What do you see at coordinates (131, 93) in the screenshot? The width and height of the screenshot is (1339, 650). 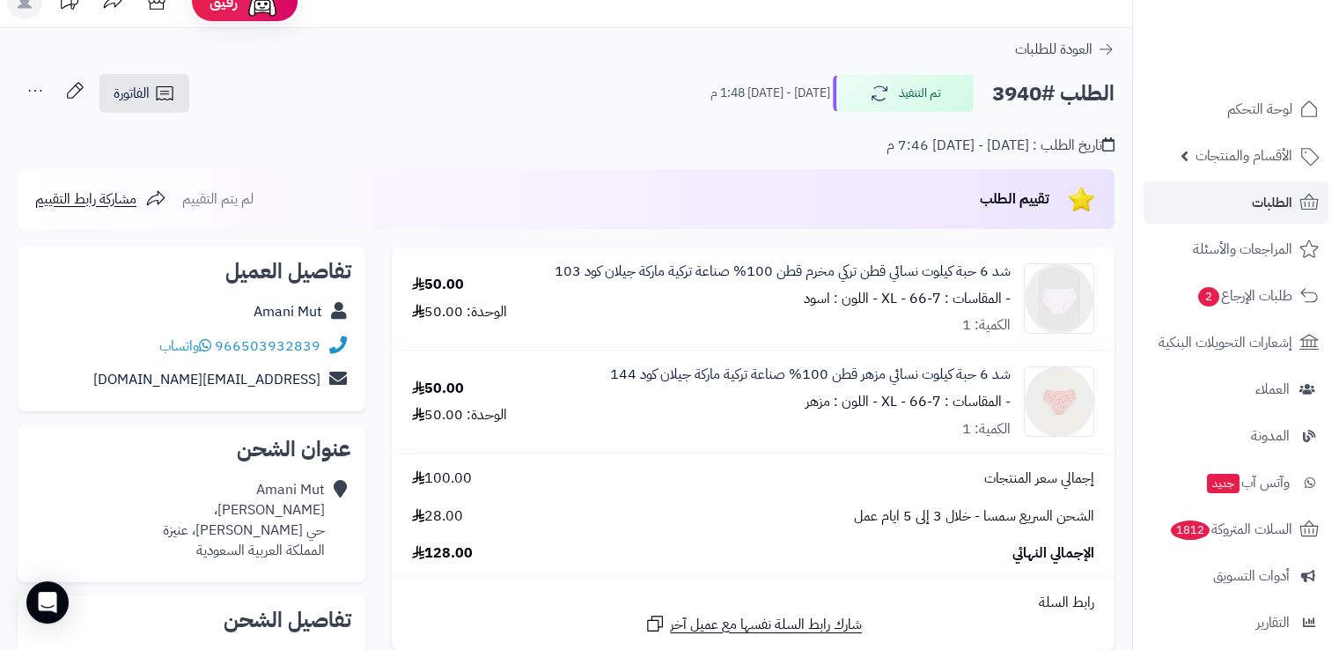 I see `span: الفاتورة` at bounding box center [131, 93].